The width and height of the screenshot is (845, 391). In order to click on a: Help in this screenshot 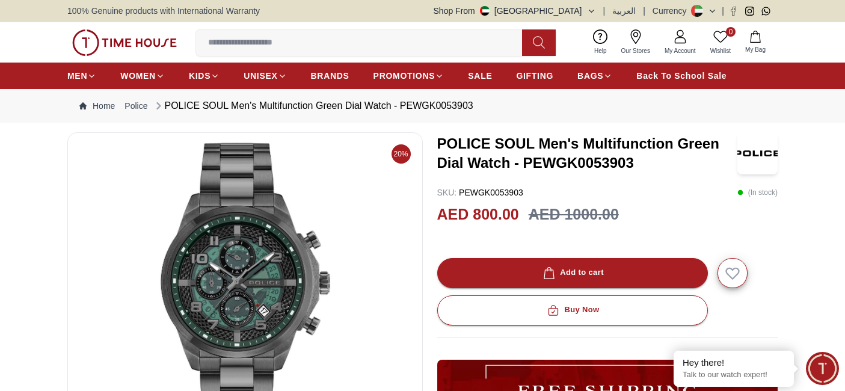, I will do `click(600, 42)`.